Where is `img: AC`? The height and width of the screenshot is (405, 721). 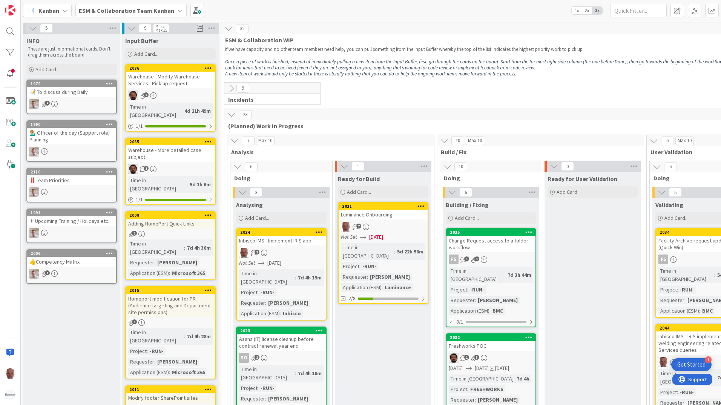 img: AC is located at coordinates (454, 358).